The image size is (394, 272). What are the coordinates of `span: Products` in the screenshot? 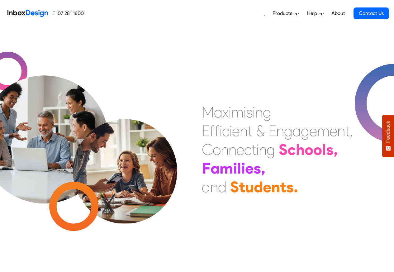 It's located at (284, 13).